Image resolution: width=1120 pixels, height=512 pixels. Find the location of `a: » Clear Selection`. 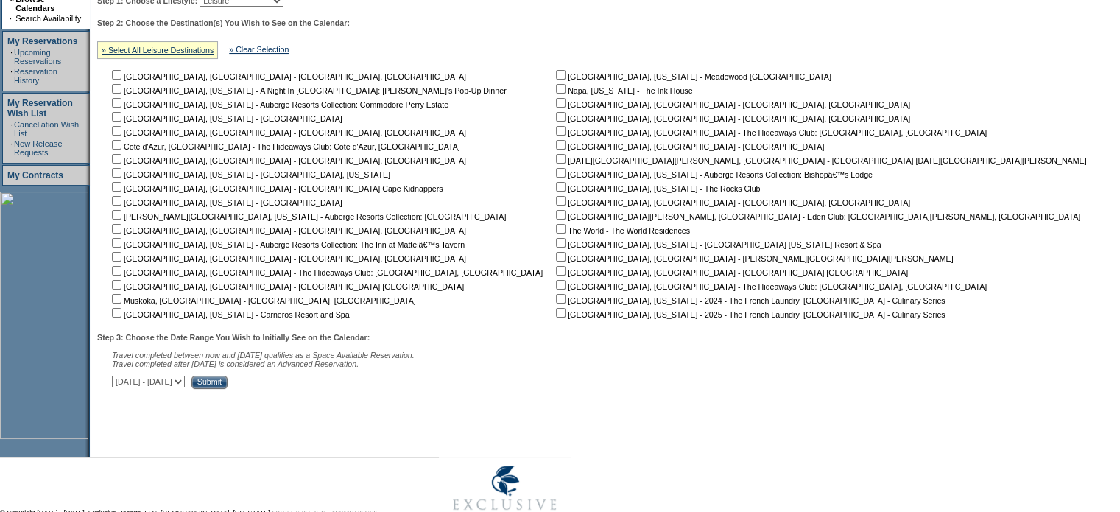

a: » Clear Selection is located at coordinates (259, 49).